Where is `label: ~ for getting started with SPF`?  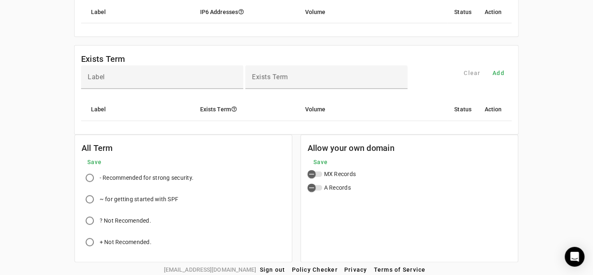 label: ~ for getting started with SPF is located at coordinates (138, 199).